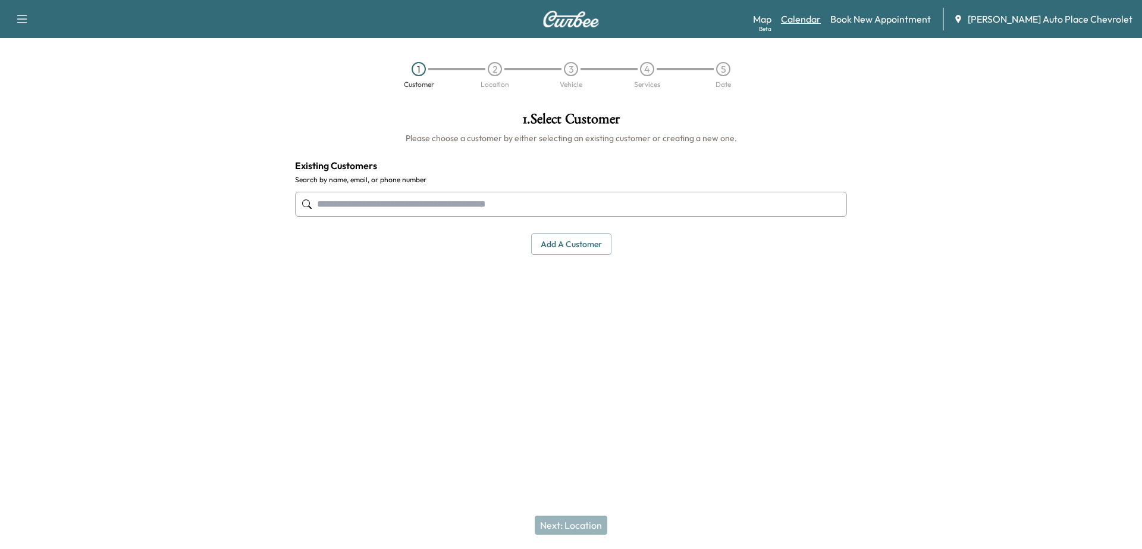 The height and width of the screenshot is (549, 1142). Describe the element at coordinates (881, 19) in the screenshot. I see `a: Book New Appointment` at that location.